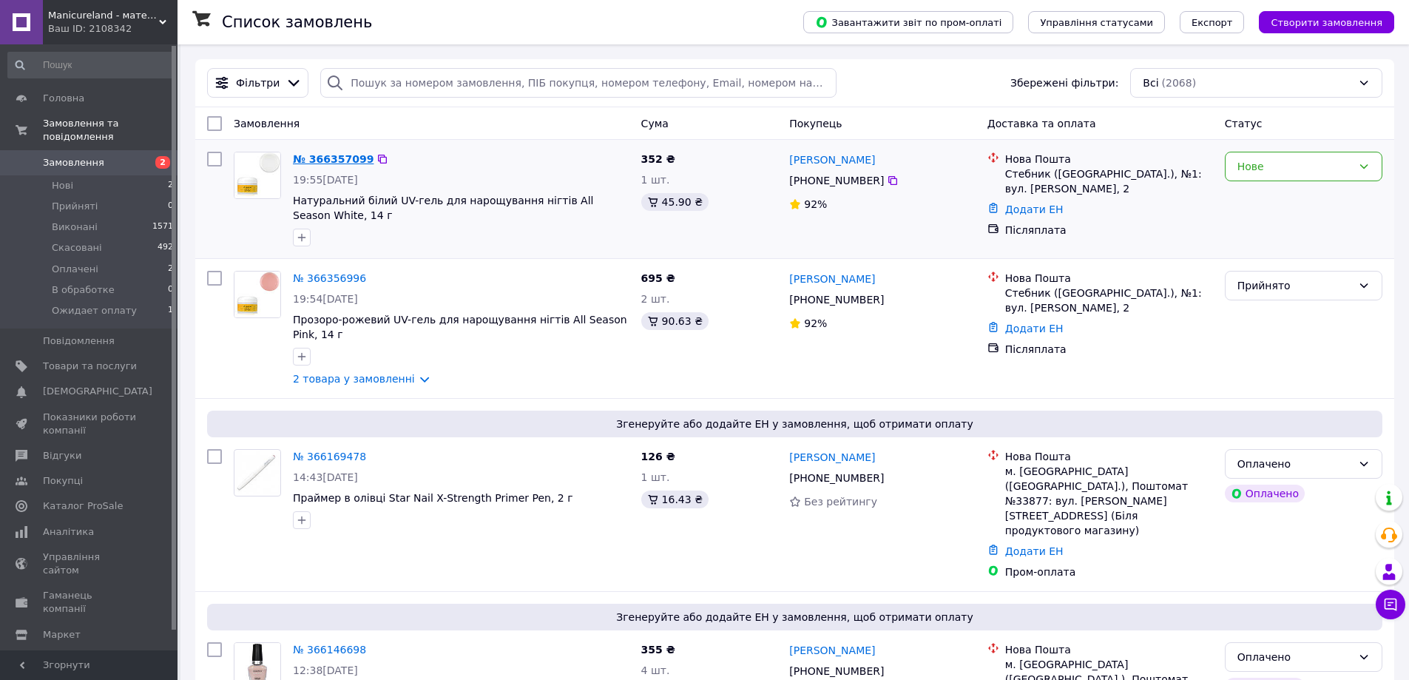 This screenshot has height=680, width=1409. What do you see at coordinates (75, 269) in the screenshot?
I see `span: Оплачені` at bounding box center [75, 269].